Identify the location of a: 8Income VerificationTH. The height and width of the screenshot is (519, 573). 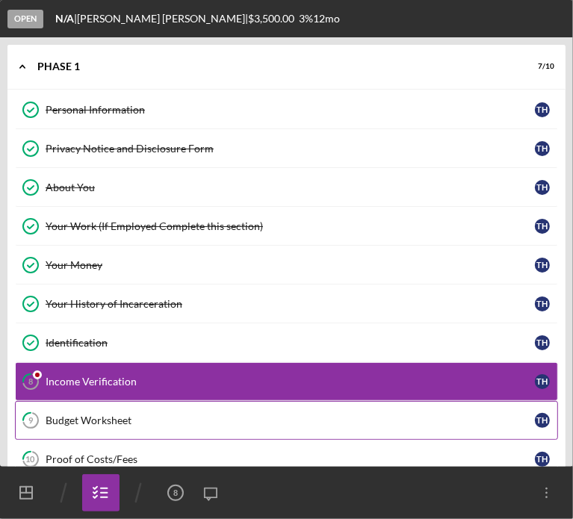
(286, 381).